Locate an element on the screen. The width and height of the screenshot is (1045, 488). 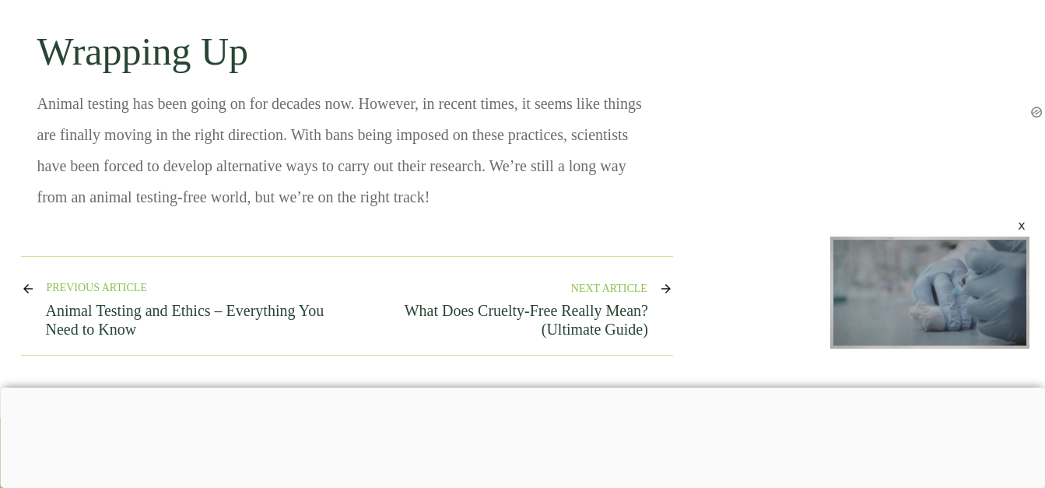
span: What Does Cruelty-Free Really Mean? (Ultimate Guide) is located at coordinates (526, 320).